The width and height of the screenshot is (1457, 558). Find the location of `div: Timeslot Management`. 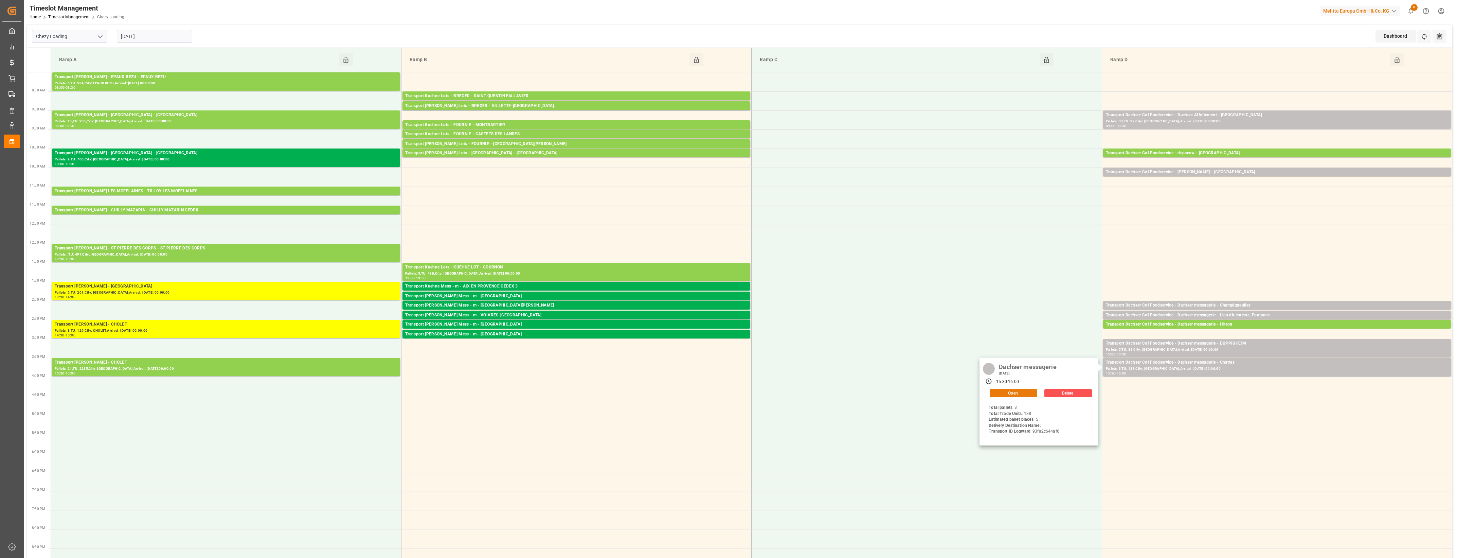

div: Timeslot Management is located at coordinates (77, 8).